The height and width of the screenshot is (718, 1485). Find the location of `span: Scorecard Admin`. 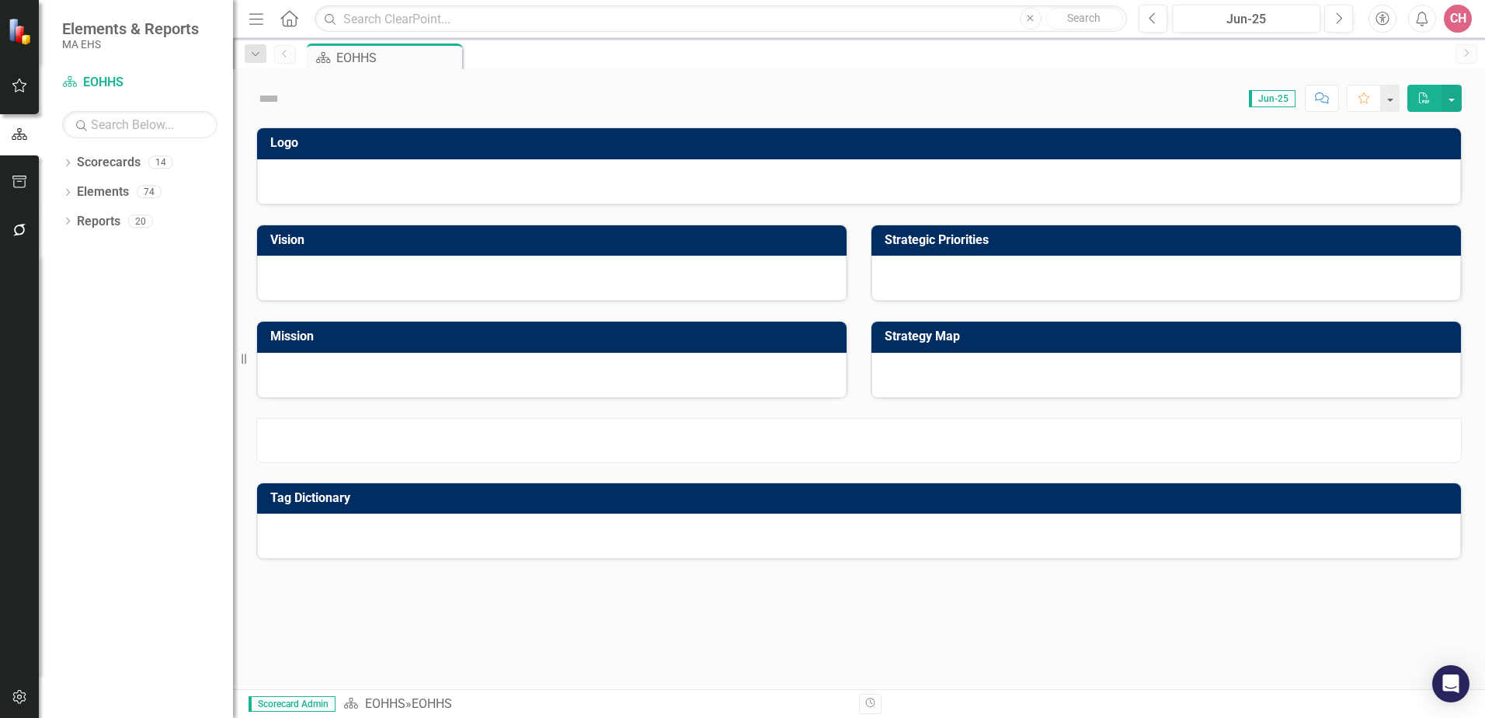

span: Scorecard Admin is located at coordinates (292, 704).